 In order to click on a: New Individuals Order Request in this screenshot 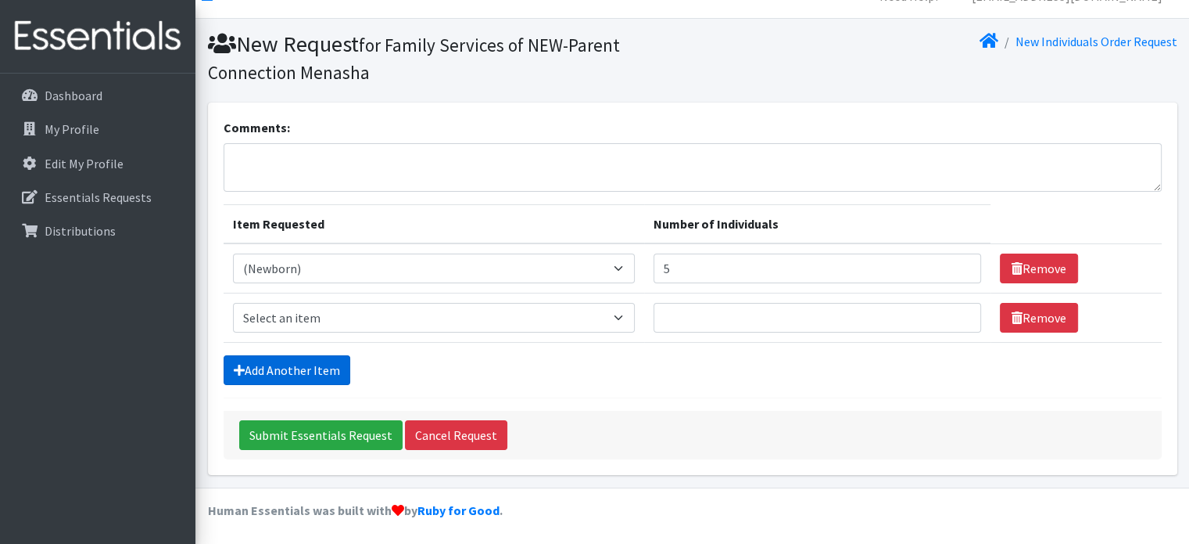, I will do `click(1096, 41)`.